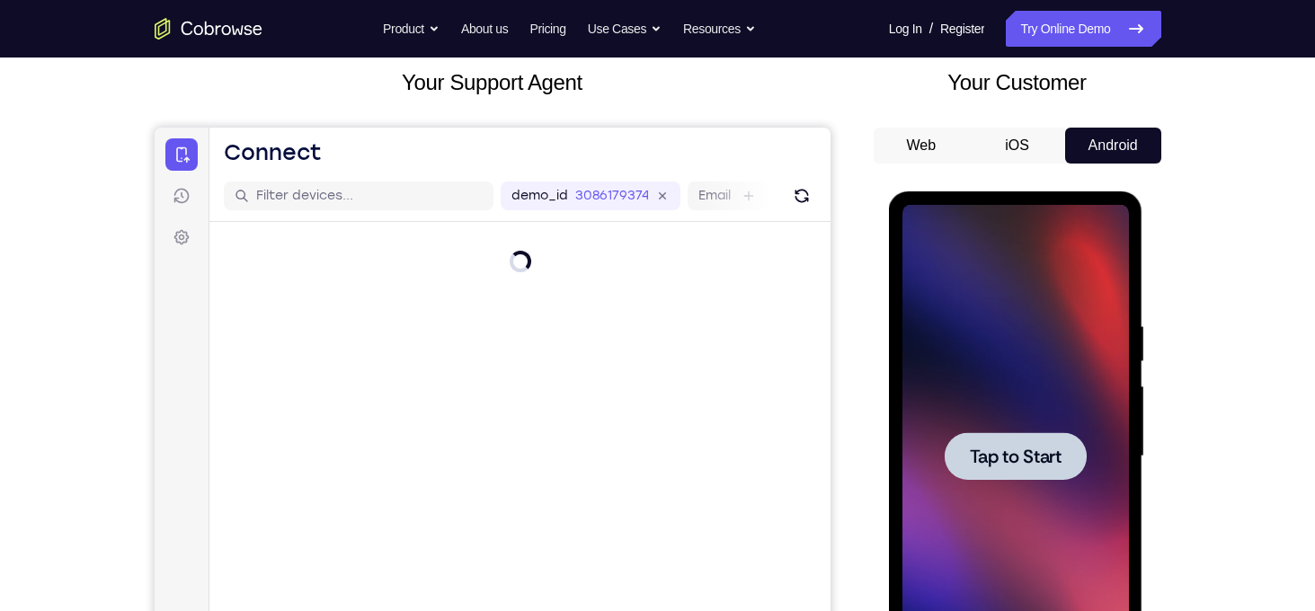 The image size is (1315, 611). What do you see at coordinates (365, 559) in the screenshot?
I see `button: 6-digit code` at bounding box center [365, 559].